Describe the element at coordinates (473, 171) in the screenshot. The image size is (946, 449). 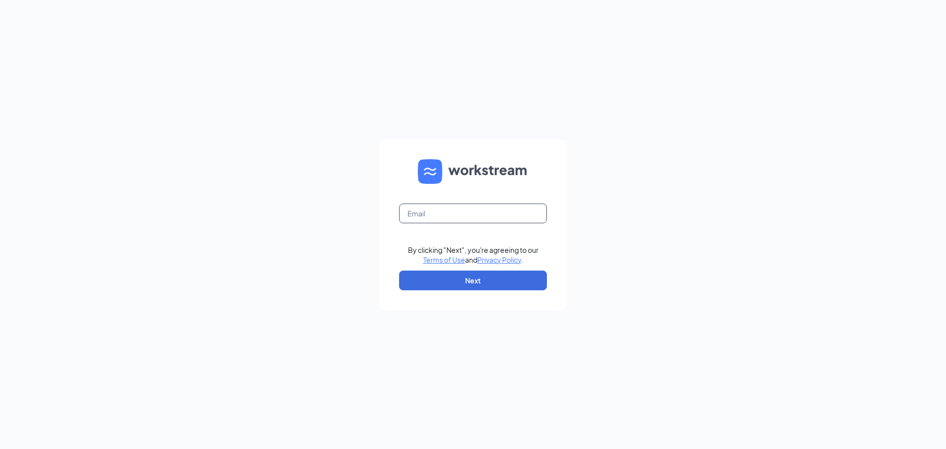
I see `img: WS logo and Workstream text` at that location.